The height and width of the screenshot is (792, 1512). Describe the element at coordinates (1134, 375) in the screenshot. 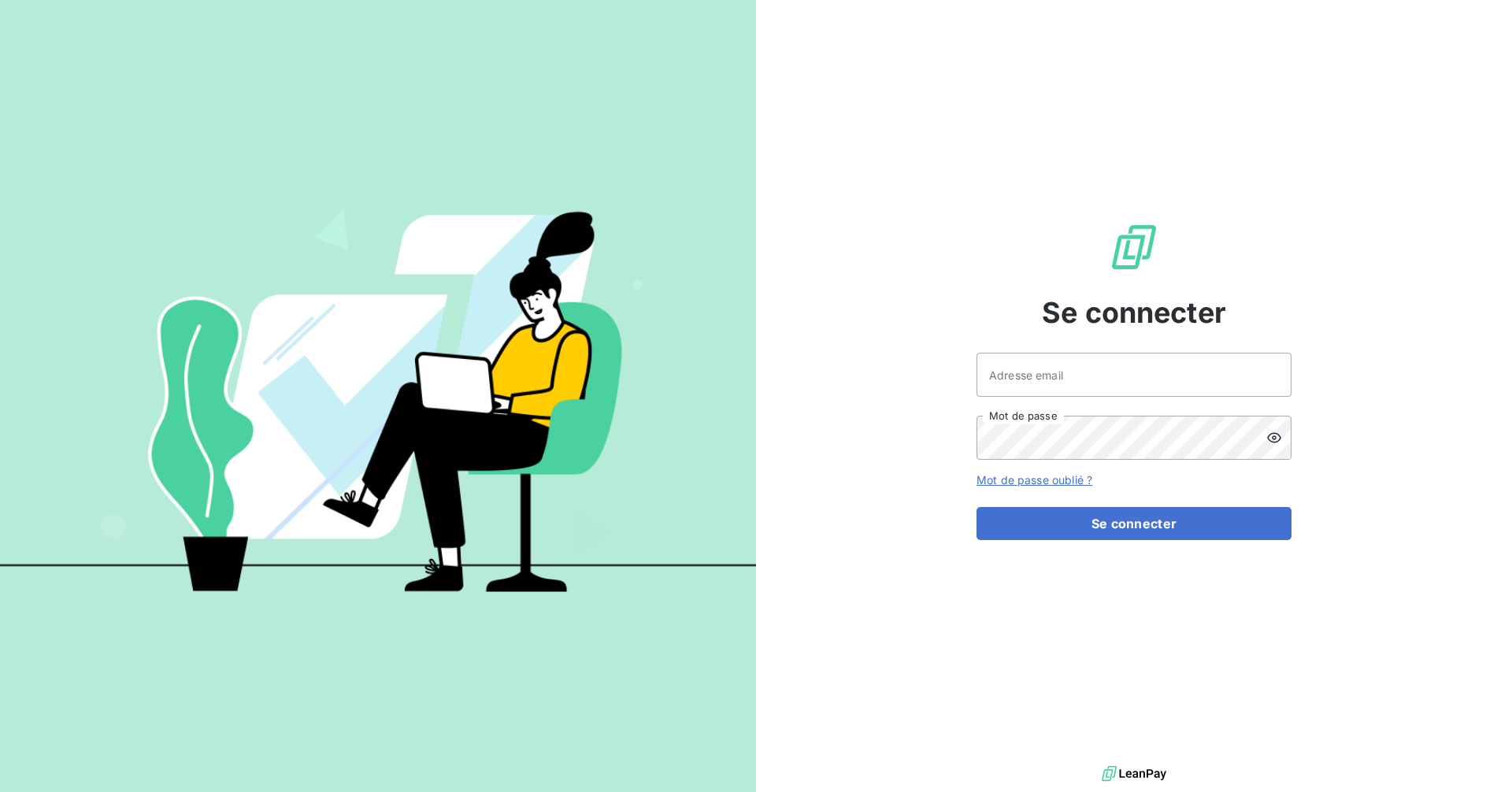

I see `input: placeholder` at that location.